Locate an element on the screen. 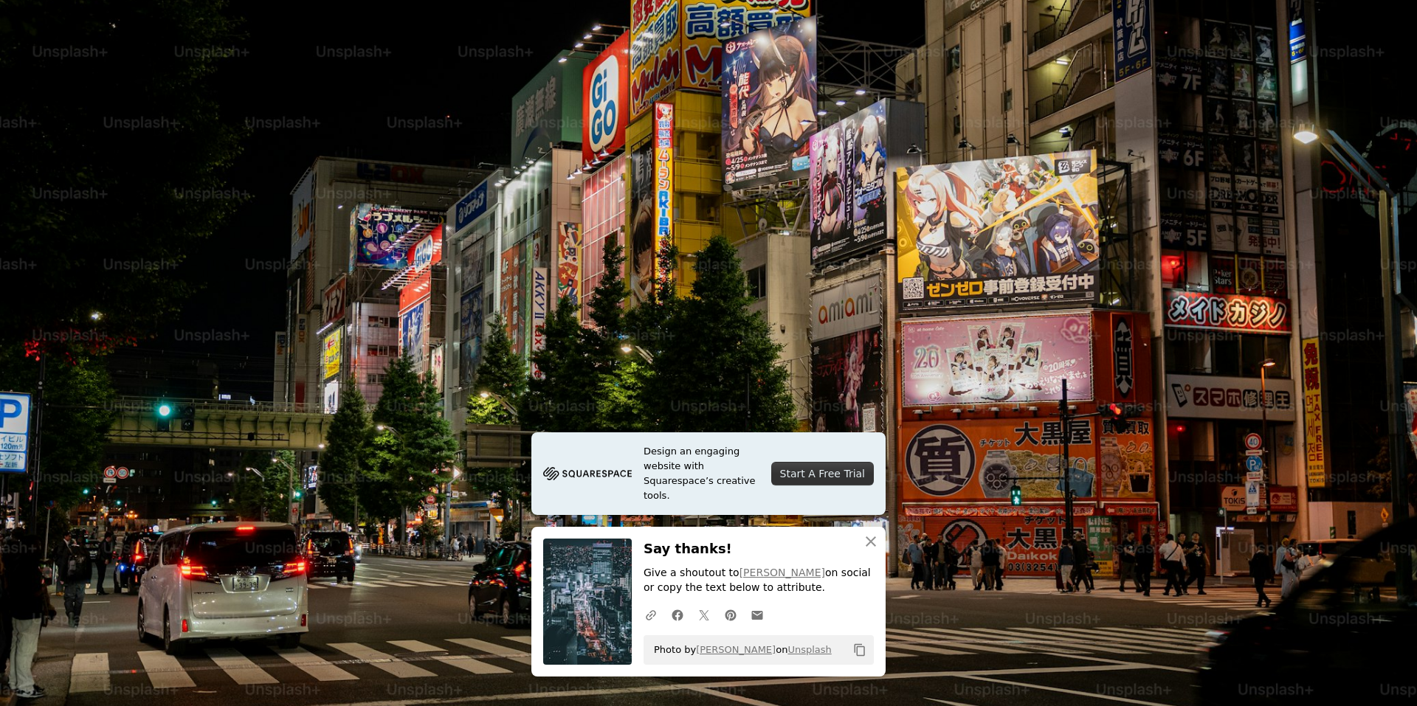 The height and width of the screenshot is (706, 1417). a: Share on Facebook is located at coordinates (678, 615).